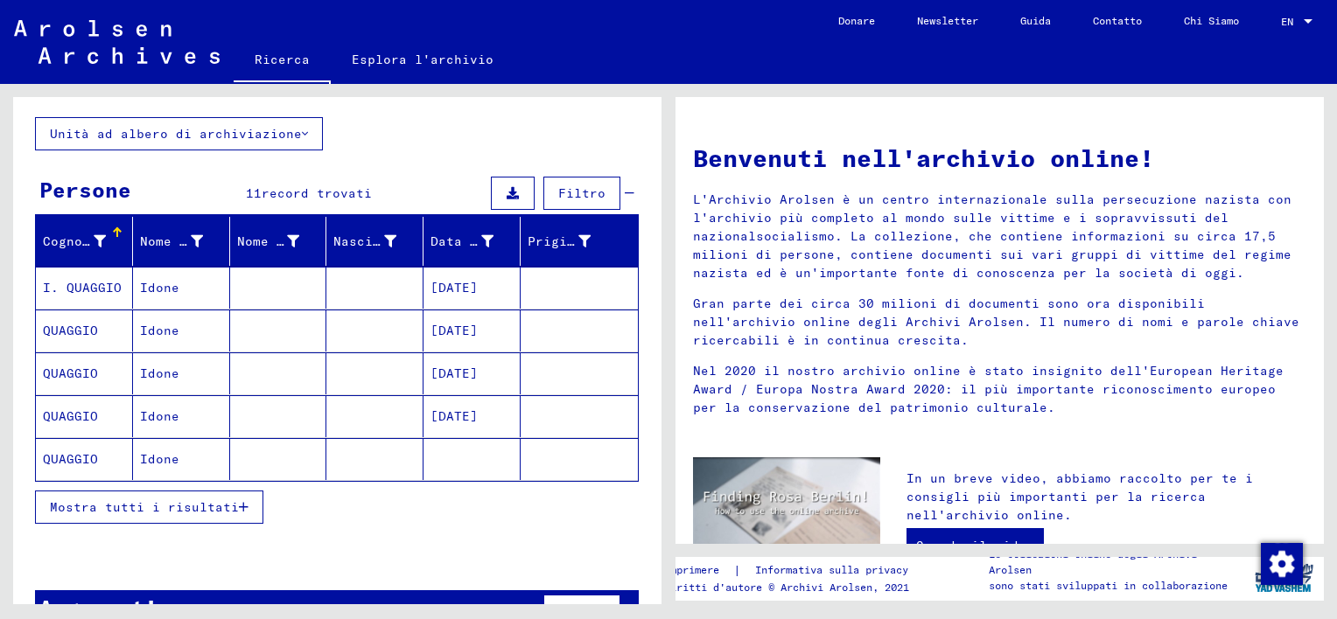 This screenshot has width=1337, height=619. I want to click on a: Imprimere, so click(698, 570).